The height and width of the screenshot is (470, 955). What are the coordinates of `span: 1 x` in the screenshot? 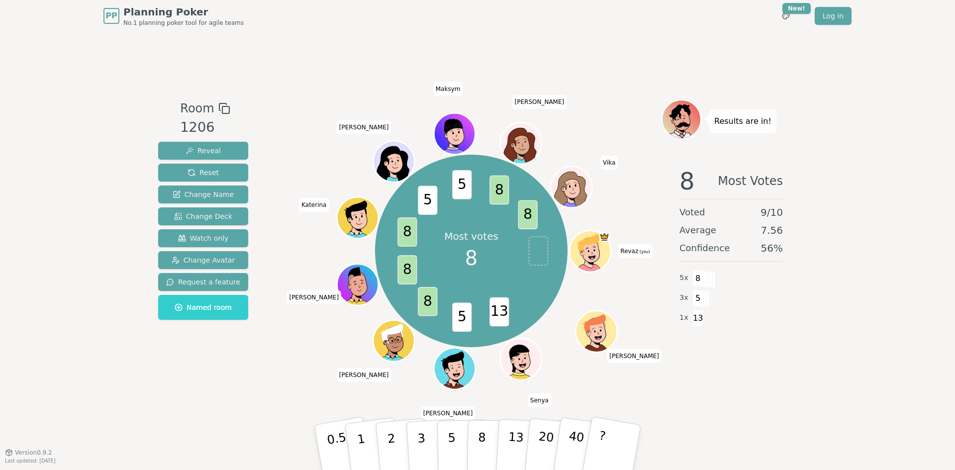 It's located at (684, 318).